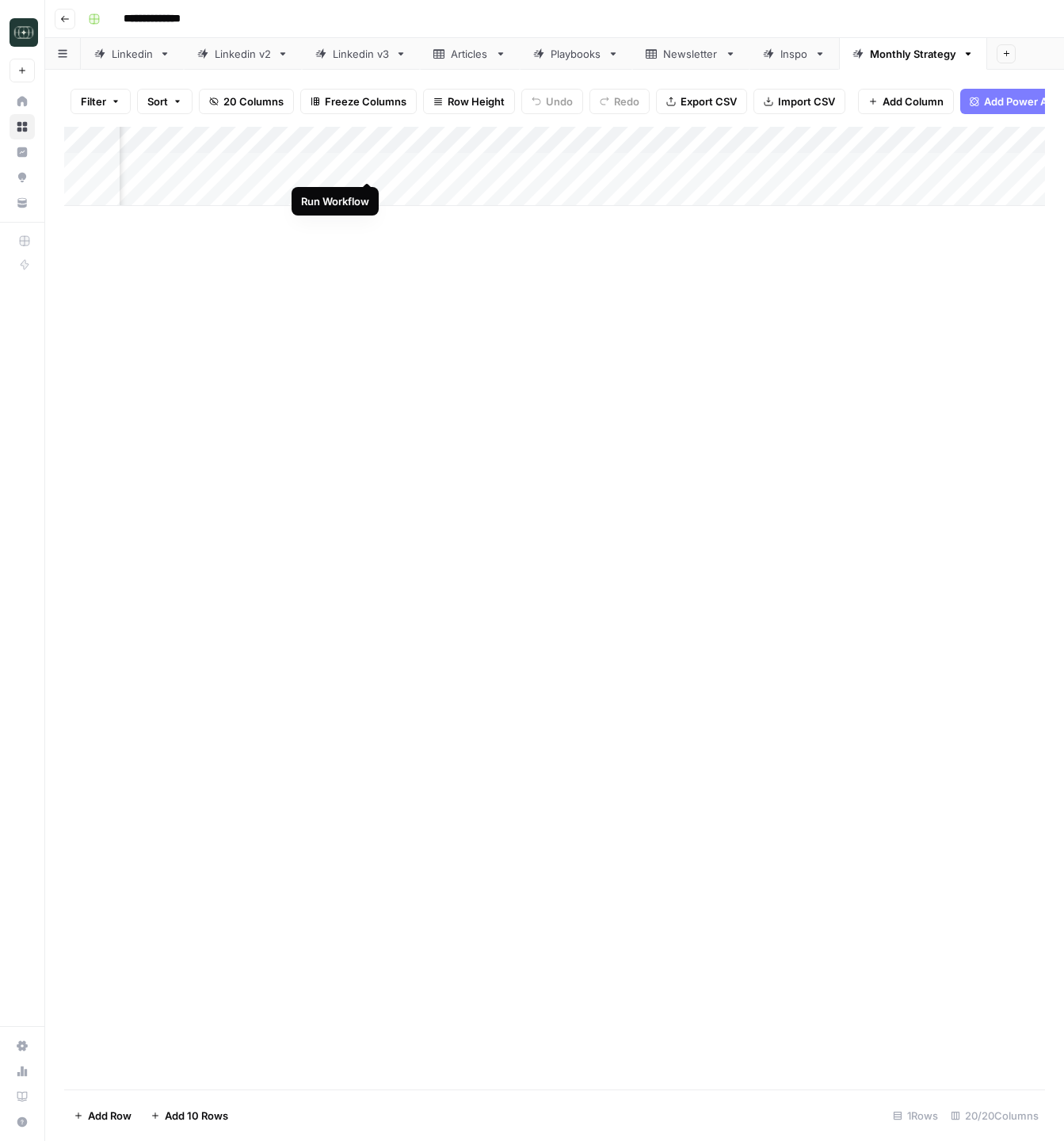  What do you see at coordinates (22, 152) in the screenshot?
I see `a: Insights` at bounding box center [22, 152].